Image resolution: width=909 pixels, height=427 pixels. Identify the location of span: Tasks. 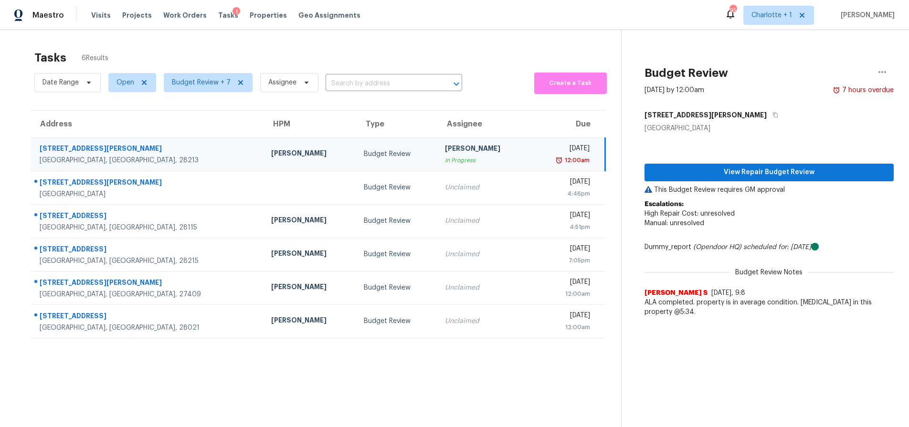
(228, 15).